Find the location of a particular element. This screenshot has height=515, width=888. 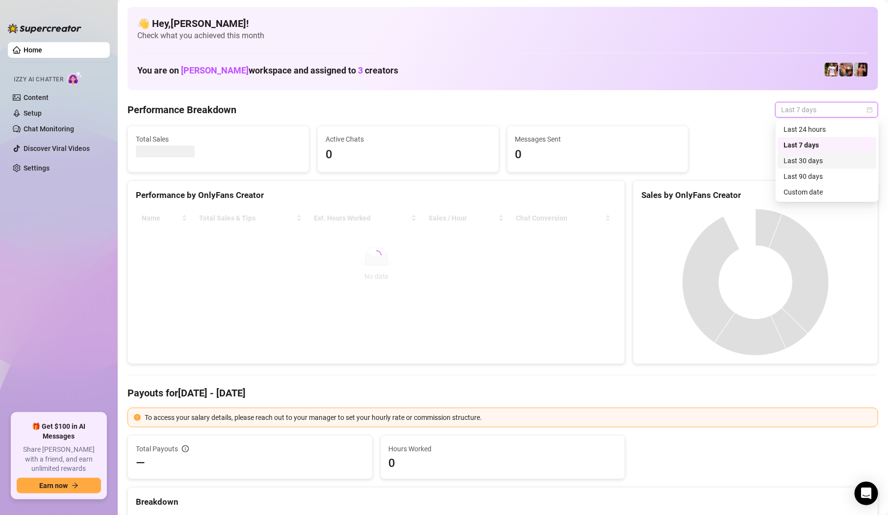

div: Last 30 days is located at coordinates (827, 161).